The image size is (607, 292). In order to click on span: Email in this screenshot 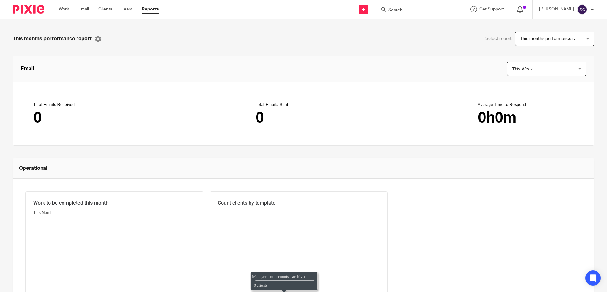, I will do `click(27, 69)`.